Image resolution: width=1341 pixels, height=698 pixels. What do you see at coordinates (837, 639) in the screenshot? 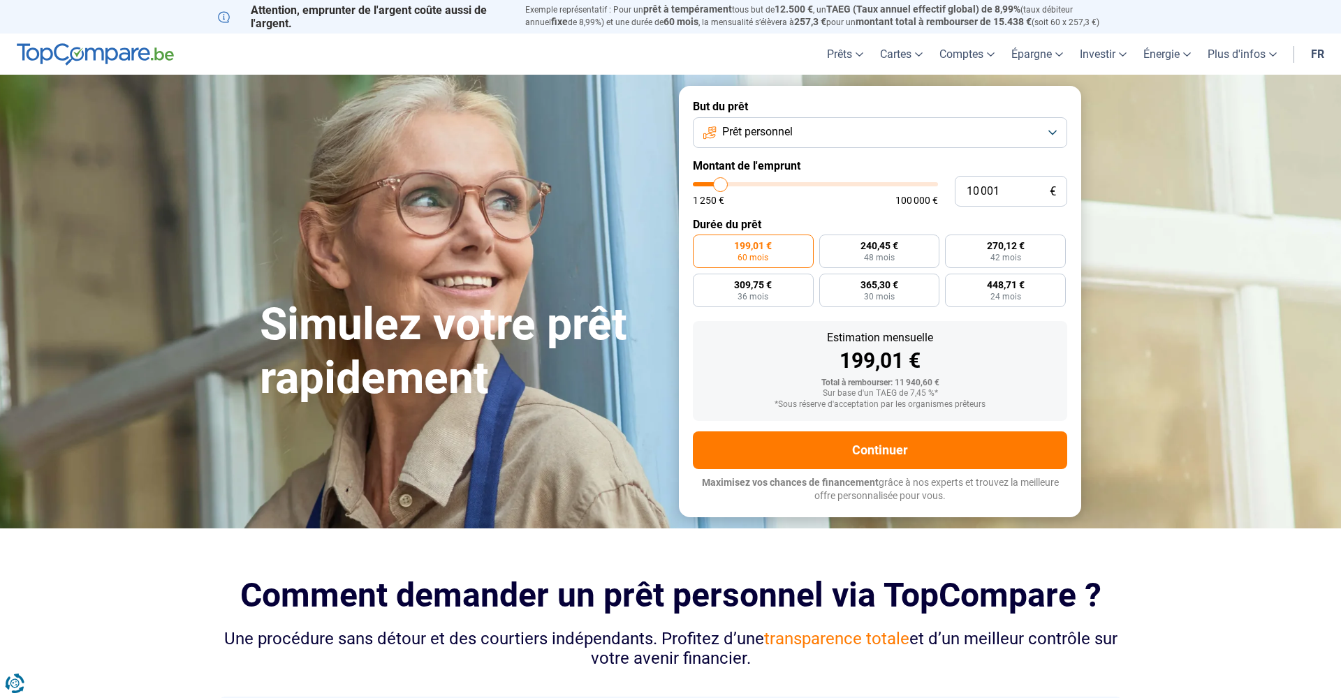
I see `span: transparence totale` at bounding box center [837, 639].